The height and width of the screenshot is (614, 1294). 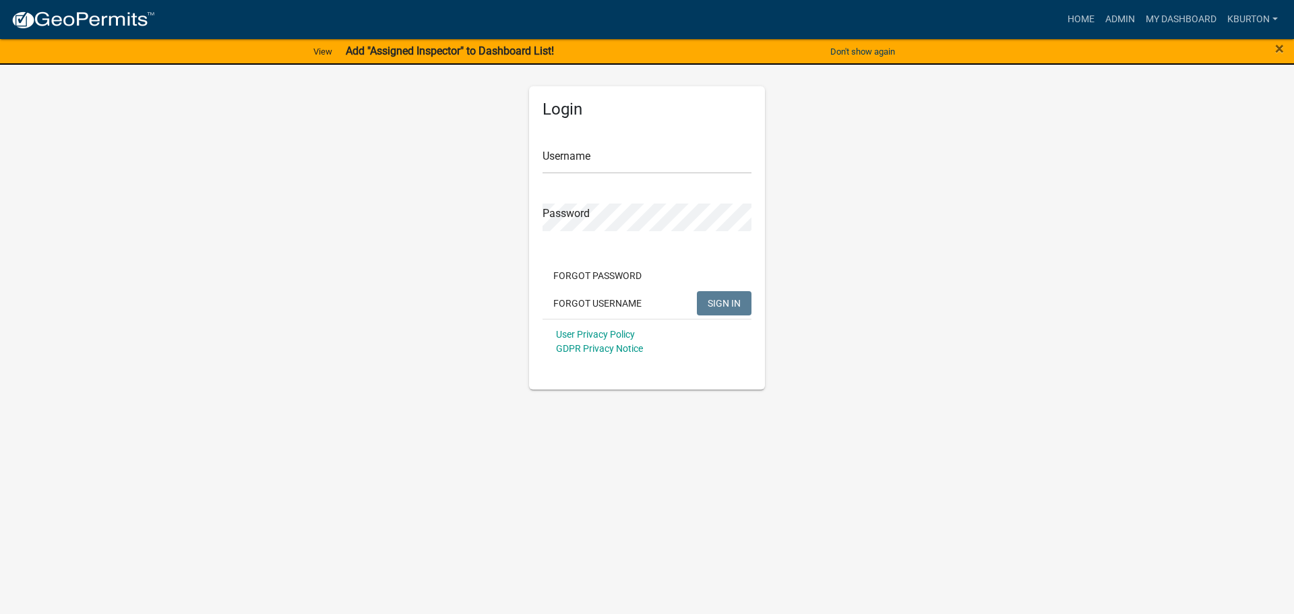 What do you see at coordinates (1181, 20) in the screenshot?
I see `a: My Dashboard` at bounding box center [1181, 20].